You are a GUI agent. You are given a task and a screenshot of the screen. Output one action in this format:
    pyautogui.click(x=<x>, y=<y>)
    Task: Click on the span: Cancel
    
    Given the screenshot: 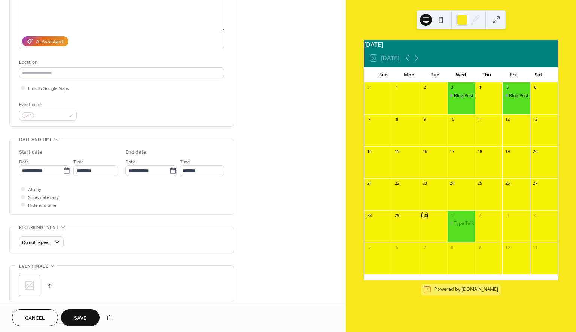 What is the action you would take?
    pyautogui.click(x=35, y=318)
    